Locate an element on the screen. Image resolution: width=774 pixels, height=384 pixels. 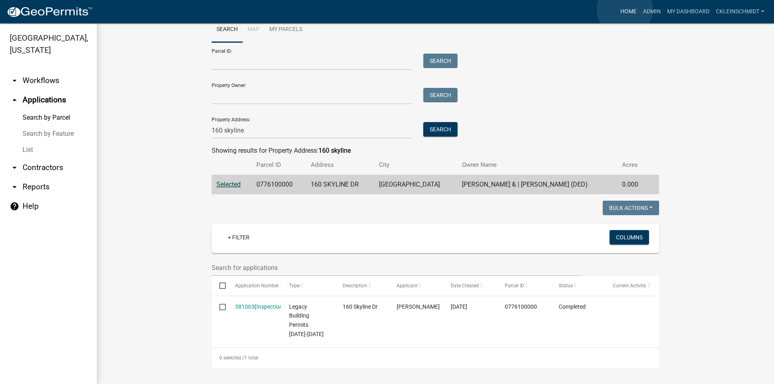
button: Bulk Actions is located at coordinates (631, 208).